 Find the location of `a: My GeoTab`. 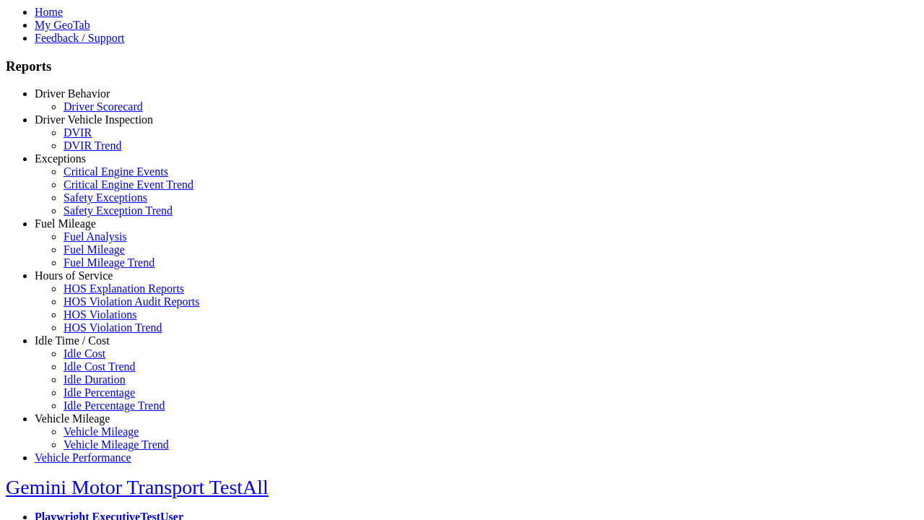

a: My GeoTab is located at coordinates (62, 25).